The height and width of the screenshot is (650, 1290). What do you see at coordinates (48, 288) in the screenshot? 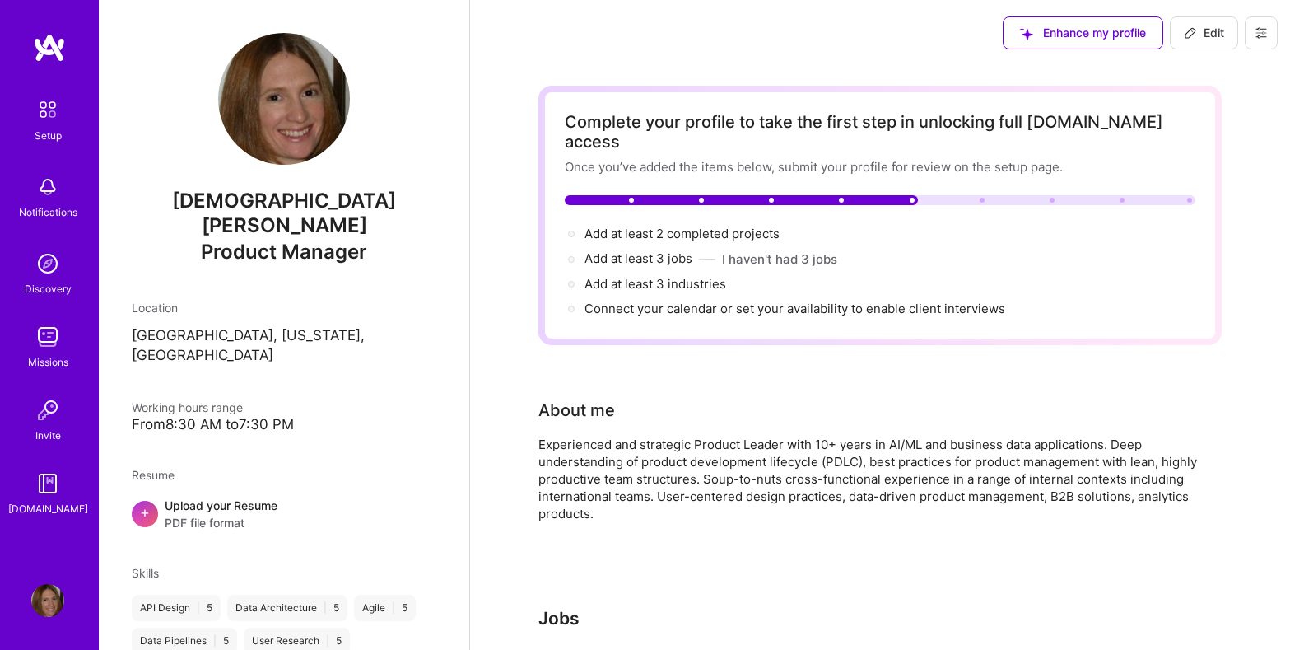
I see `div: Discovery` at bounding box center [48, 288].